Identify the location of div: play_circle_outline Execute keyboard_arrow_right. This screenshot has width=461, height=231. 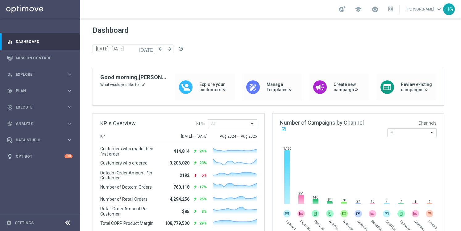
(40, 107).